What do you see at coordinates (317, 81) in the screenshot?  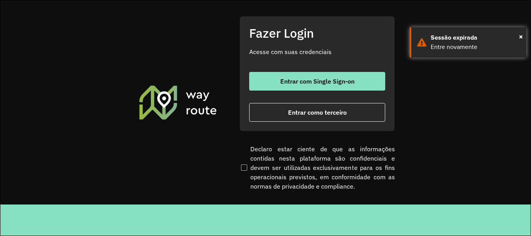 I see `span: Entrar com Single Sign-on` at bounding box center [317, 81].